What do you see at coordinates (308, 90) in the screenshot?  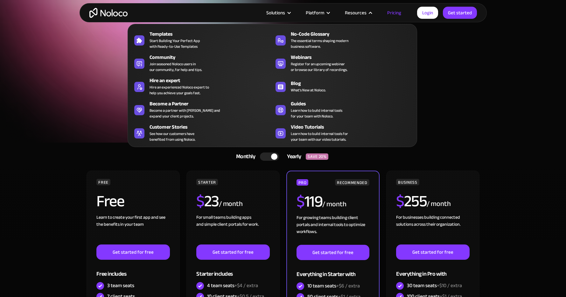 I see `span: What's New at Noloco.` at bounding box center [308, 90].